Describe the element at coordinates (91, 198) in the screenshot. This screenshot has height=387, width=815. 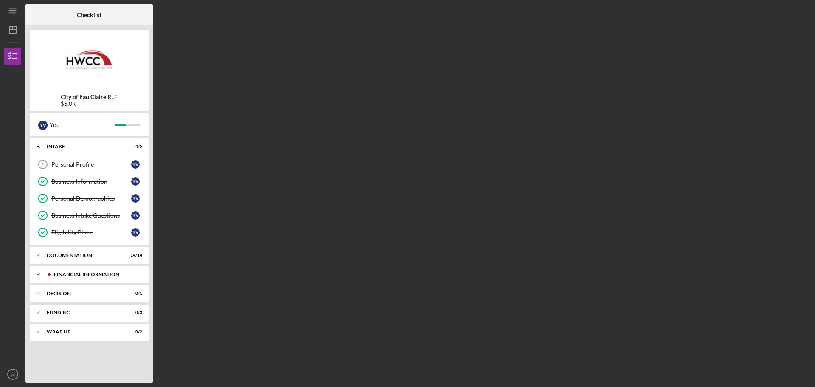
I see `div: Personal Demographics` at that location.